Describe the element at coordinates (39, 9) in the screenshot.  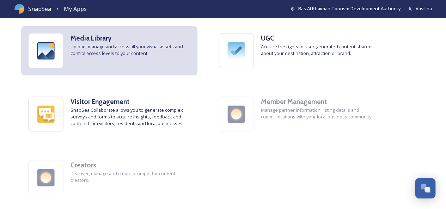
I see `span: SnapSea` at that location.